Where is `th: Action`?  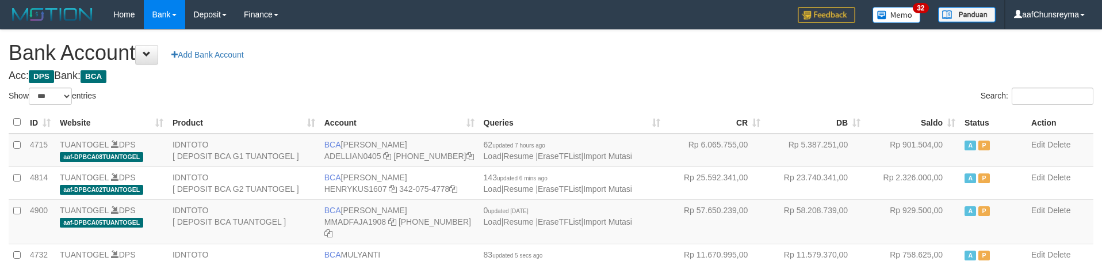 th: Action is located at coordinates (1060, 122).